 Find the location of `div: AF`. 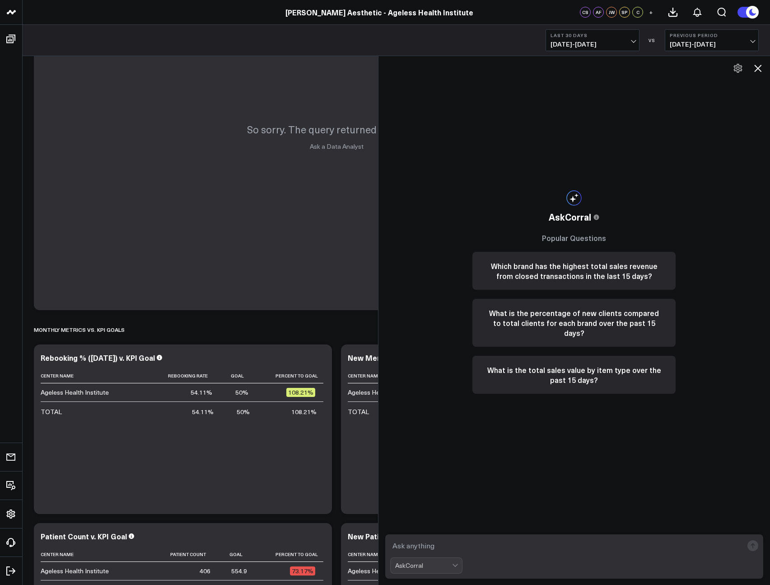

div: AF is located at coordinates (599, 12).